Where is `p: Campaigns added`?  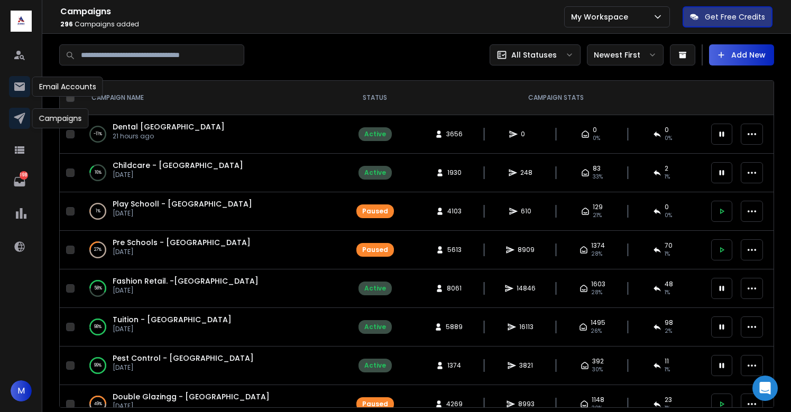
p: Campaigns added is located at coordinates (312, 24).